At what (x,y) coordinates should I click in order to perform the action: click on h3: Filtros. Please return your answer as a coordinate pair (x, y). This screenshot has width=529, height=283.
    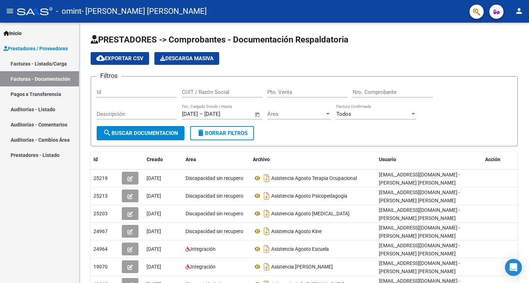
    Looking at the image, I should click on (109, 76).